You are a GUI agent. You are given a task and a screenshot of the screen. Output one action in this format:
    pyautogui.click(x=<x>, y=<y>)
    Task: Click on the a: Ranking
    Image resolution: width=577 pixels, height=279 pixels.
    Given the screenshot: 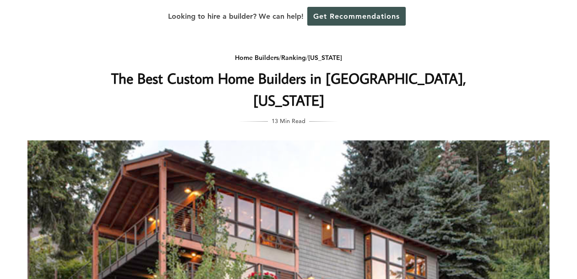 What is the action you would take?
    pyautogui.click(x=294, y=58)
    